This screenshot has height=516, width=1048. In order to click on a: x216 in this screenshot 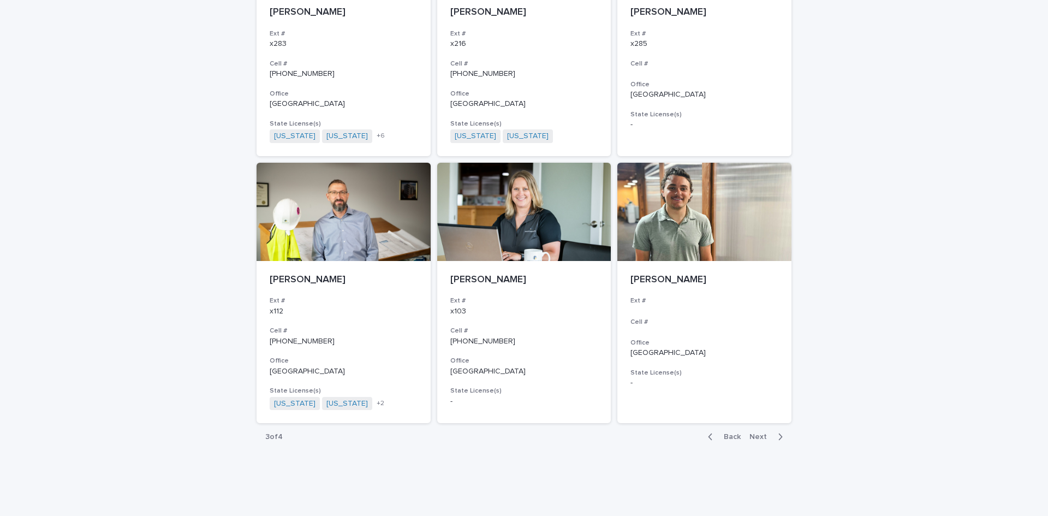, I will do `click(458, 44)`.